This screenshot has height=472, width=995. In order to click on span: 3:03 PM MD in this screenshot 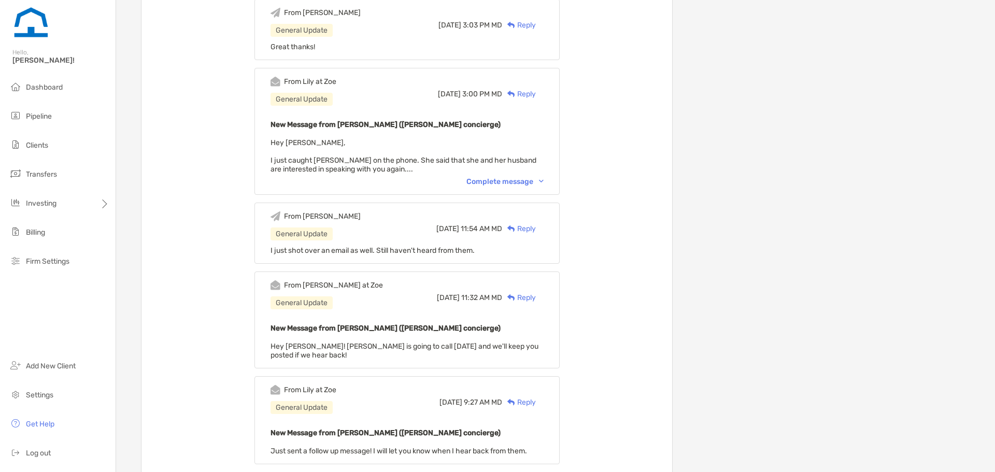, I will do `click(482, 25)`.